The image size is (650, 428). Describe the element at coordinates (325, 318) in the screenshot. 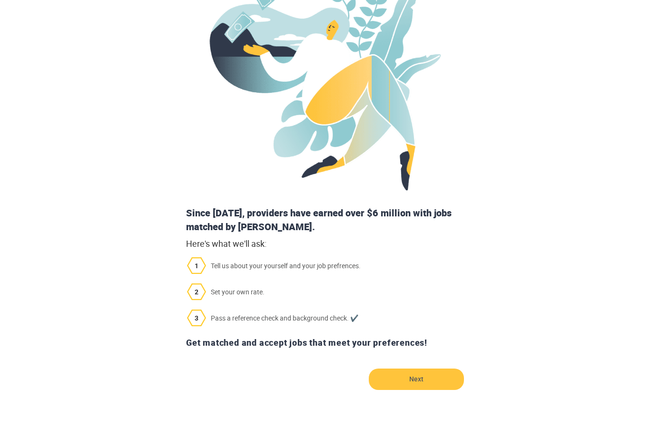

I see `span: Pass a reference check and background check. ✔️` at that location.